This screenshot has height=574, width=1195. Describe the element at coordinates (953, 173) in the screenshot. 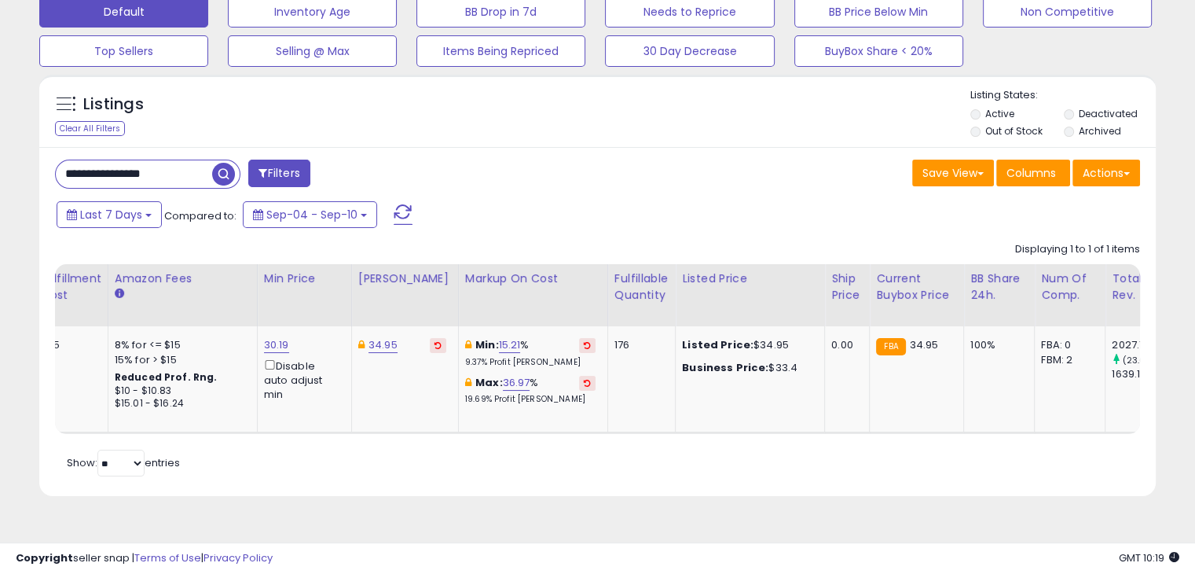

I see `button: Save View` at that location.